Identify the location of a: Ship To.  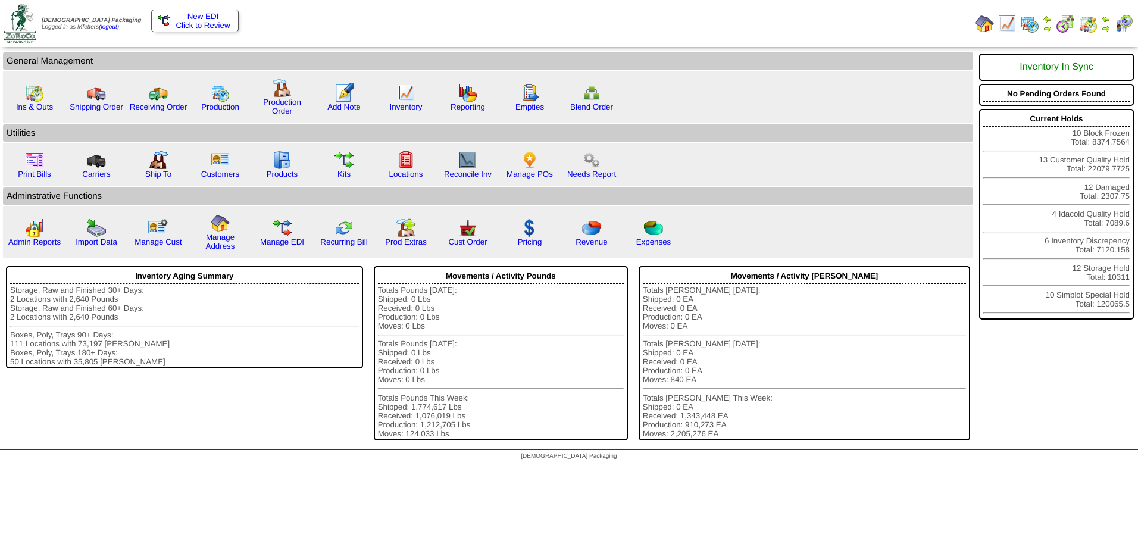
(158, 174).